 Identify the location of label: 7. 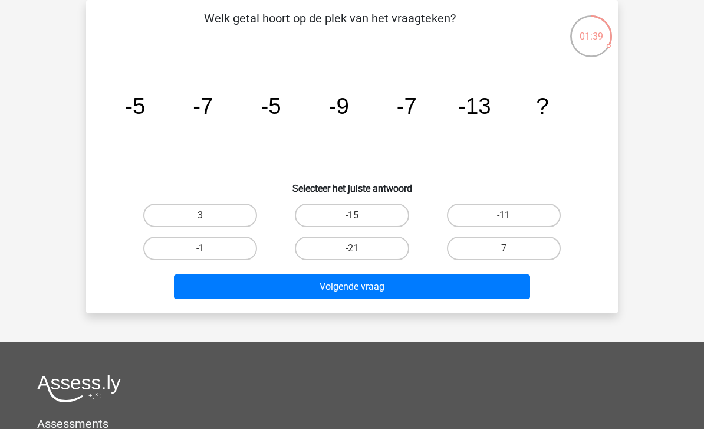
(504, 248).